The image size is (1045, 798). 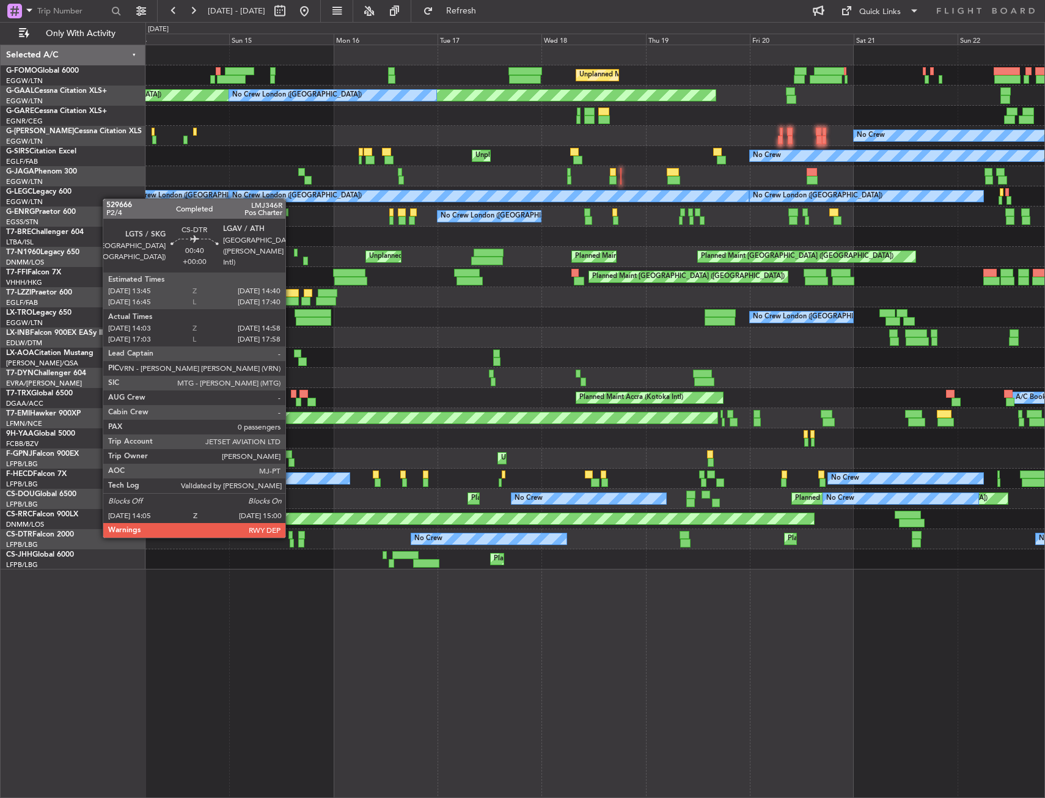 I want to click on span: G-LEGC, so click(x=19, y=192).